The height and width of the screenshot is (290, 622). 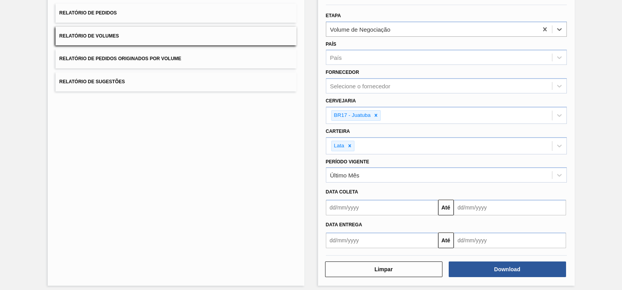 I want to click on button: Relatório de Pedidos Originados por Volume, so click(x=176, y=59).